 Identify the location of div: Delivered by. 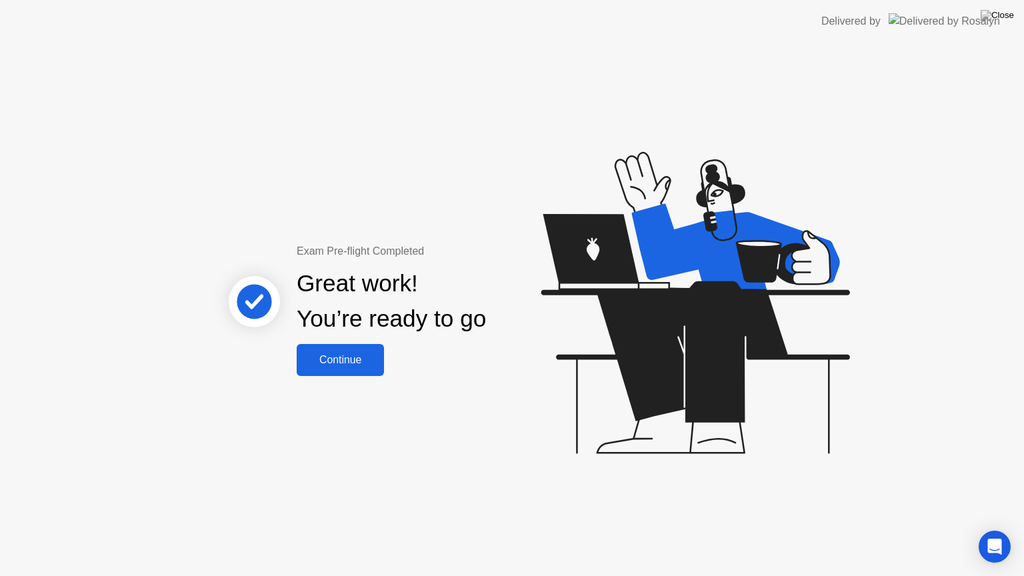
(851, 21).